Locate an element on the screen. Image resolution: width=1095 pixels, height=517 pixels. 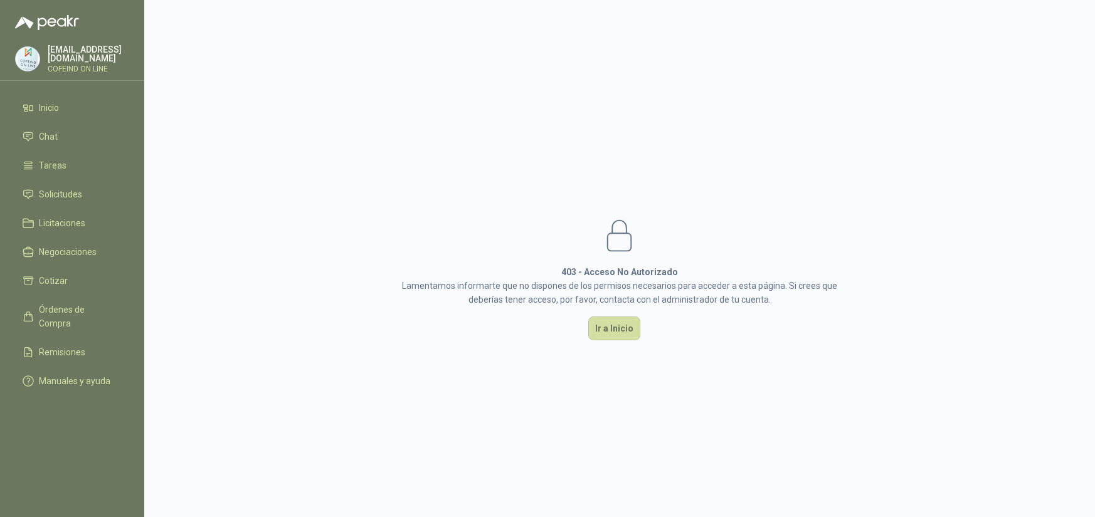
p: COFEIND ON LINE is located at coordinates (88, 69).